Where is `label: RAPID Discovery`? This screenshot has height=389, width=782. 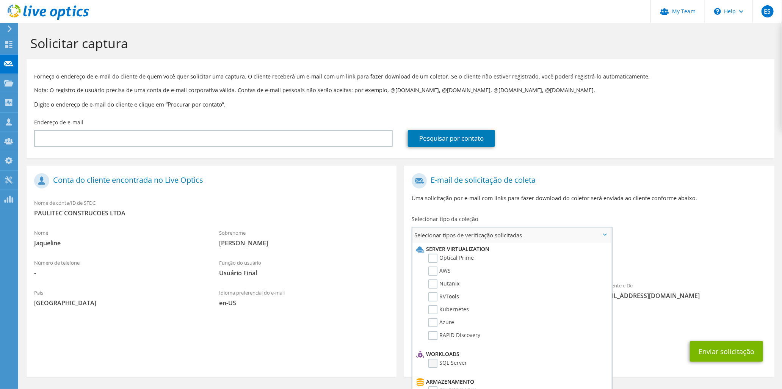 label: RAPID Discovery is located at coordinates (454, 335).